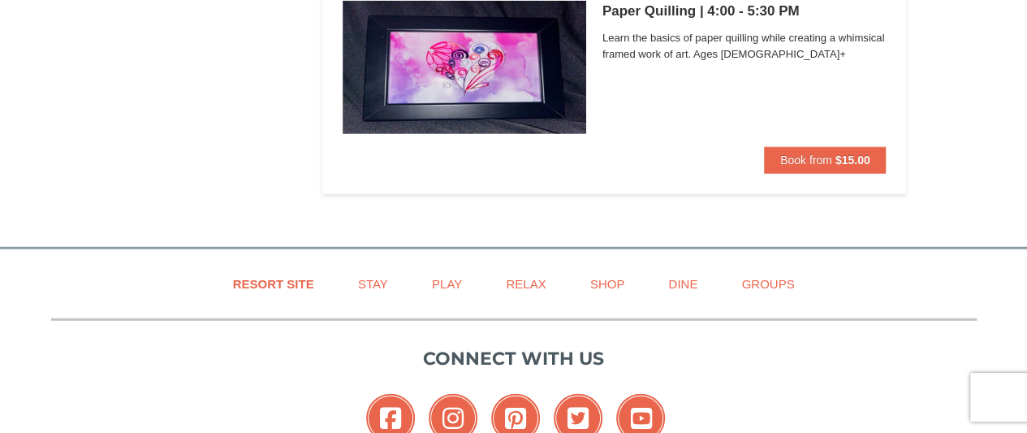 The width and height of the screenshot is (1027, 433). What do you see at coordinates (447, 283) in the screenshot?
I see `a: Play` at bounding box center [447, 283].